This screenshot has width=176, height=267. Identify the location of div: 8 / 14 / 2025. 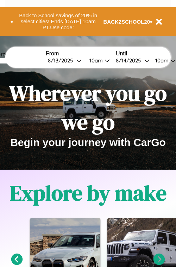
(130, 60).